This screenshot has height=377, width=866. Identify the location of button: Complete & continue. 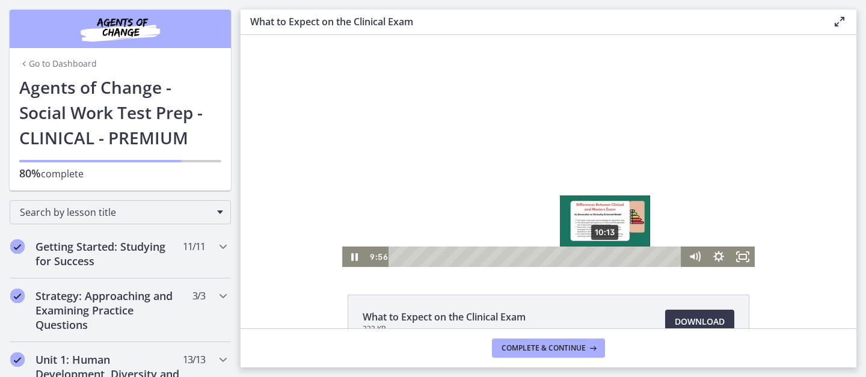
(549, 348).